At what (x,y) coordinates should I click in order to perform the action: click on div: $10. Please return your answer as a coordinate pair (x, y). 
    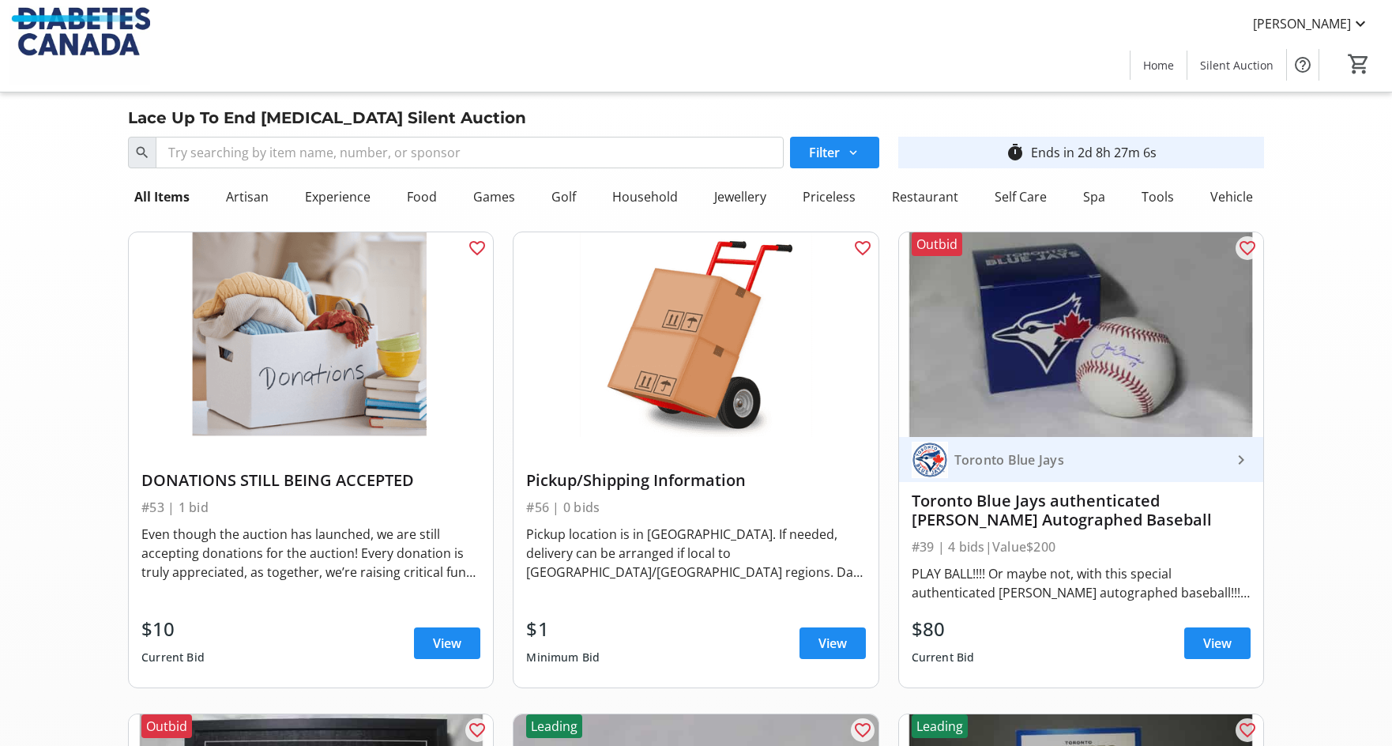
    Looking at the image, I should click on (173, 629).